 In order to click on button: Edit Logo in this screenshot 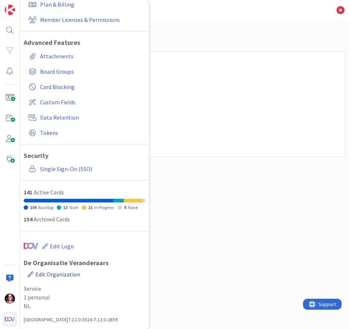, I will do `click(58, 246)`.